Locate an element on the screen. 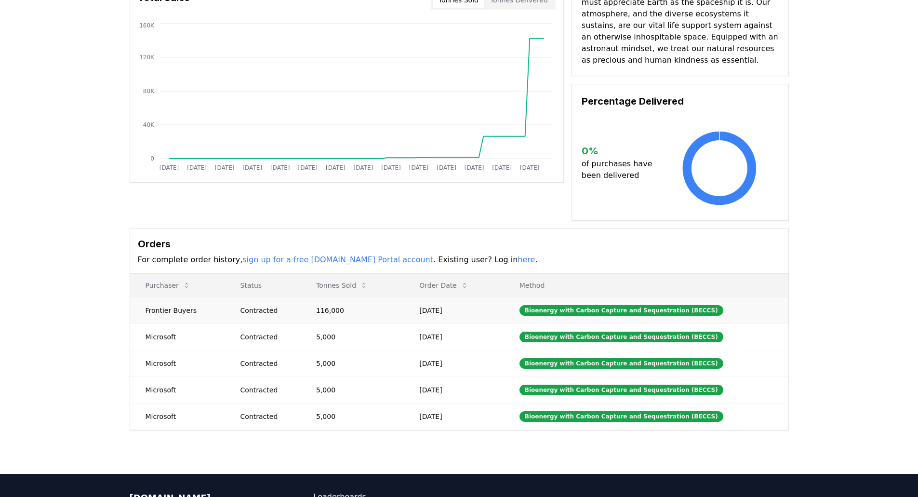  tspan: 160K is located at coordinates (147, 26).